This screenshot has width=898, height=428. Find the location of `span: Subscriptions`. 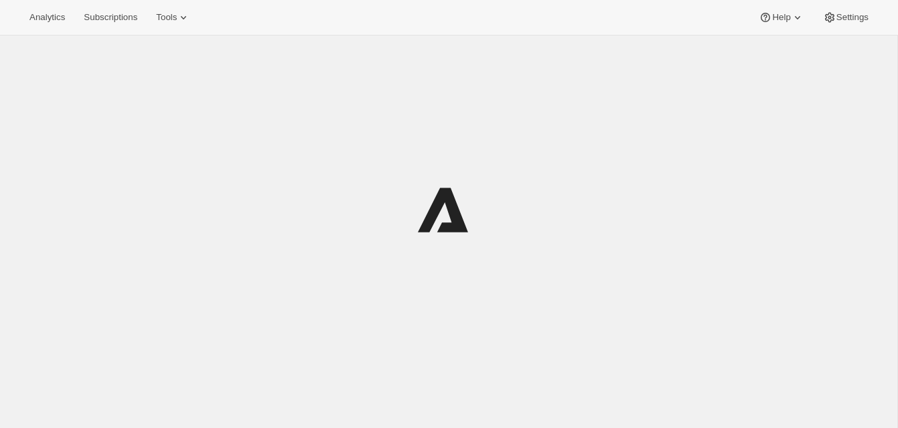

span: Subscriptions is located at coordinates (110, 17).